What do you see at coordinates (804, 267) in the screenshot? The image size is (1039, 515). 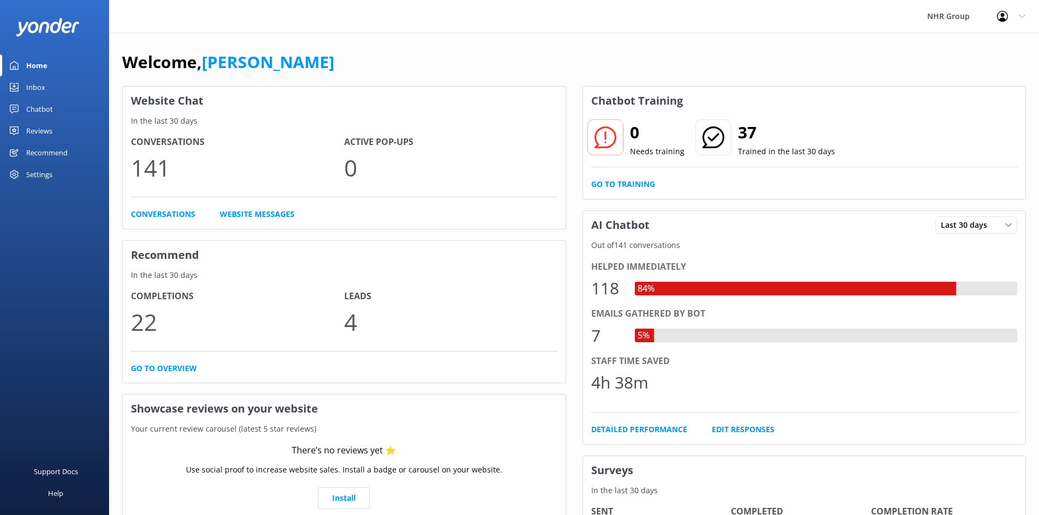 I see `div: Helped immediately` at bounding box center [804, 267].